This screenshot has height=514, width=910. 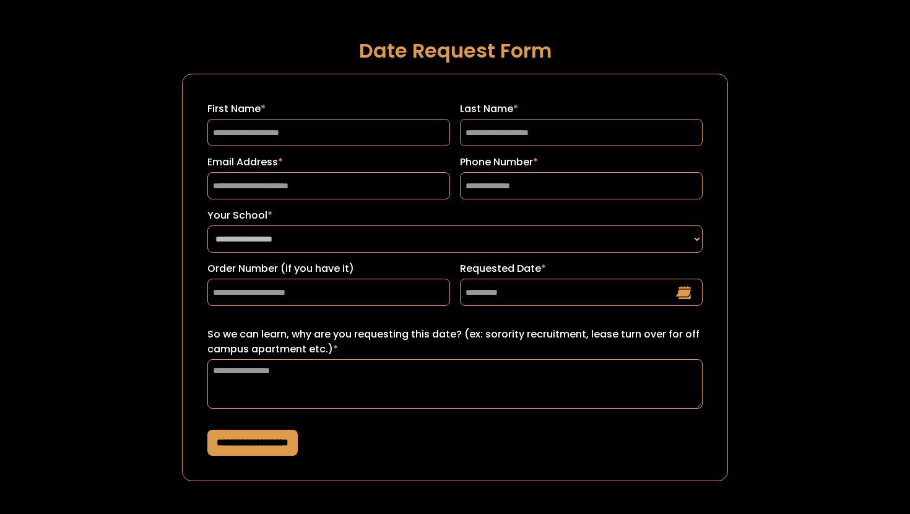 What do you see at coordinates (581, 269) in the screenshot?
I see `label: Requested Date` at bounding box center [581, 269].